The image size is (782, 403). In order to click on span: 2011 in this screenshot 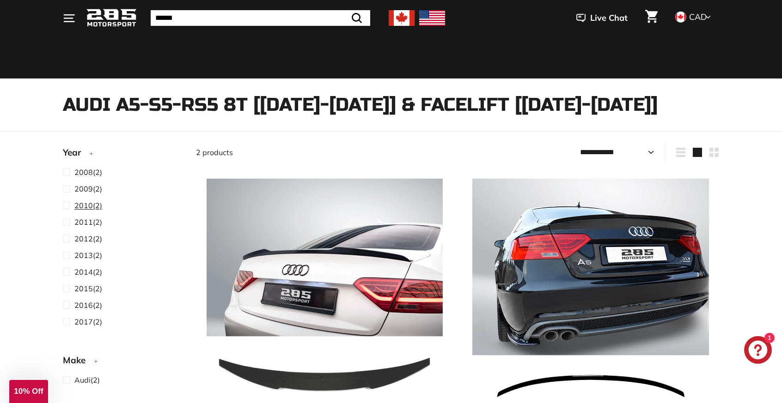, I will do `click(84, 222)`.